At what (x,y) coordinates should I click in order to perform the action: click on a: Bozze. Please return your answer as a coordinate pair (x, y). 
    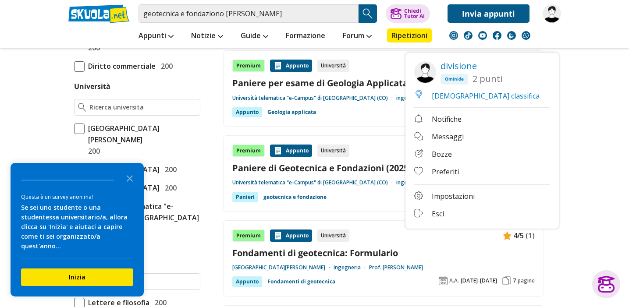
    Looking at the image, I should click on (482, 155).